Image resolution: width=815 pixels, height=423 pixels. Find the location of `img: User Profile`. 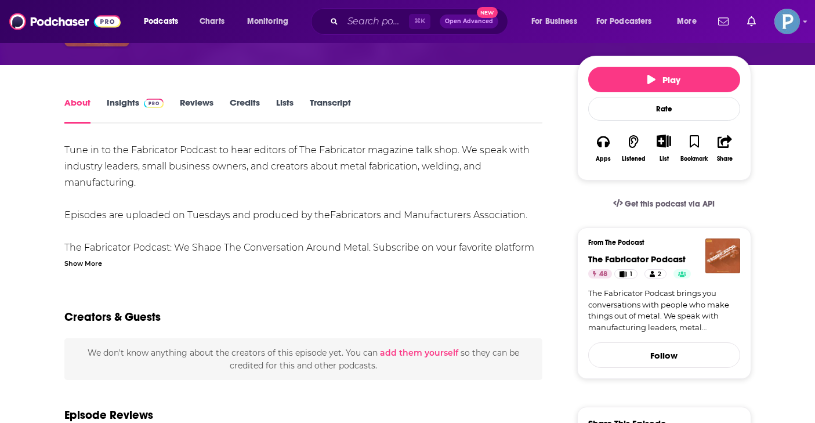

img: User Profile is located at coordinates (788, 21).